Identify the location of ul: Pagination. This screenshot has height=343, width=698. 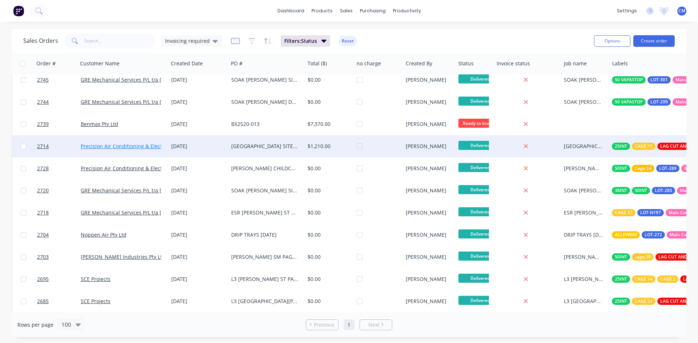
(349, 325).